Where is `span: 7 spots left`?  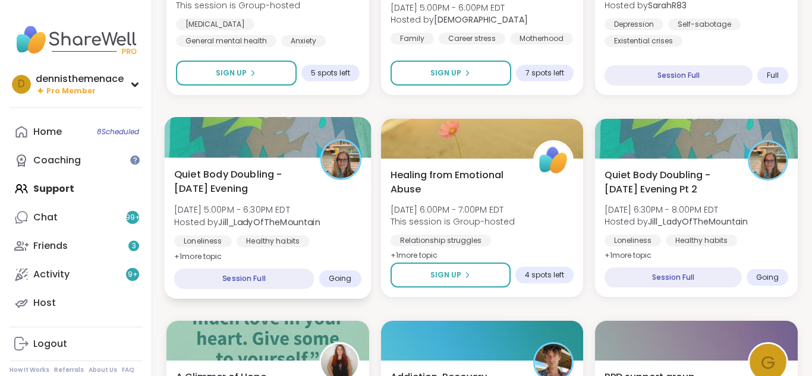 span: 7 spots left is located at coordinates (545, 73).